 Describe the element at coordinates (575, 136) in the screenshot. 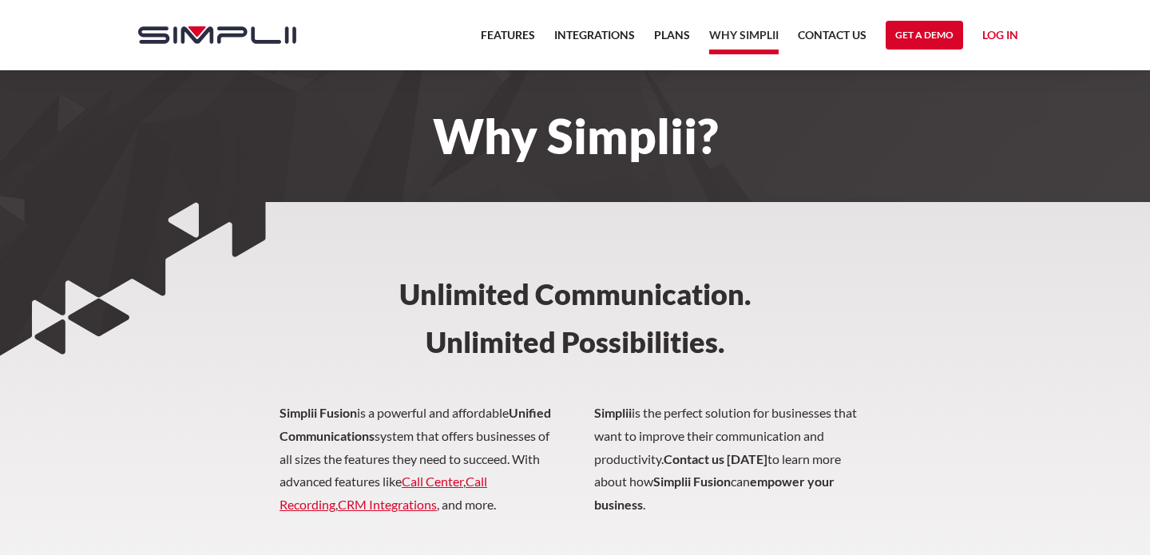

I see `h1: Why Simplii?` at that location.